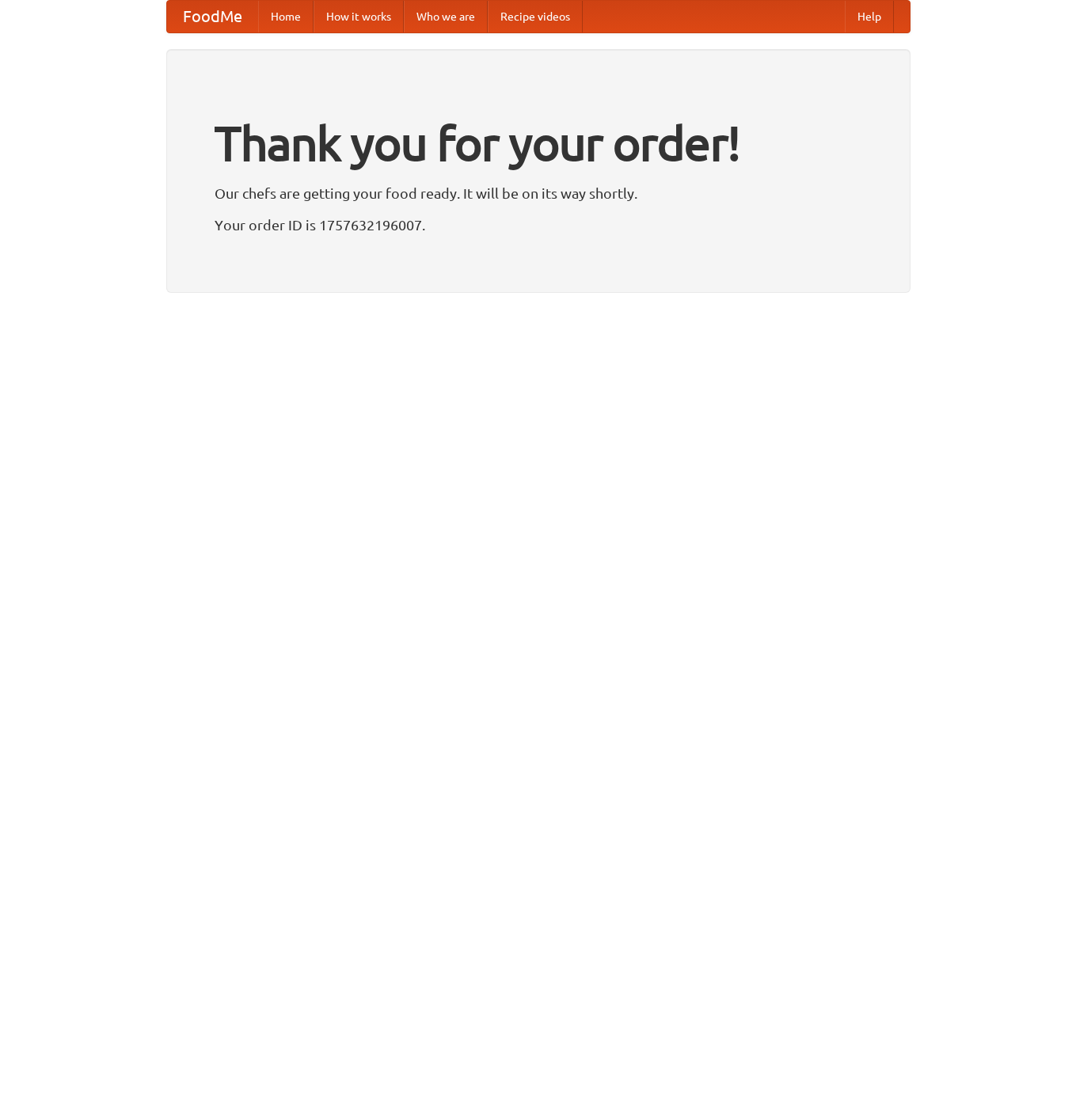 Image resolution: width=1076 pixels, height=1120 pixels. I want to click on a: How it works, so click(359, 17).